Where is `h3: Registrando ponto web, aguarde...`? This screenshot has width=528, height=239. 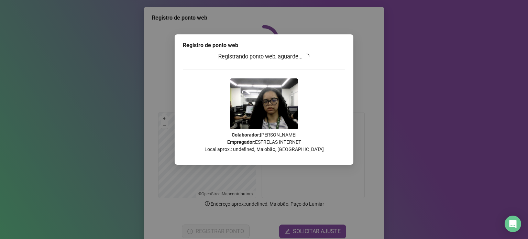
h3: Registrando ponto web, aguarde... is located at coordinates (264, 57).